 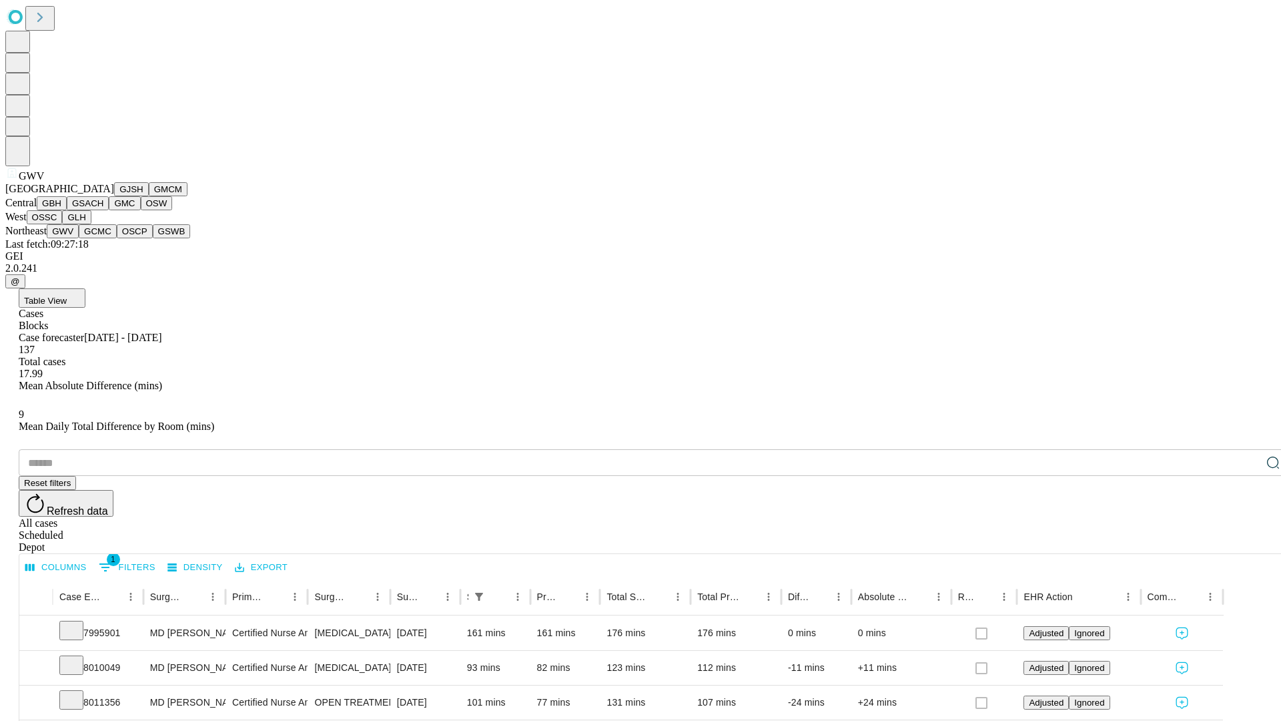 What do you see at coordinates (408, 596) in the screenshot?
I see `div: Surgery Date` at bounding box center [408, 596].